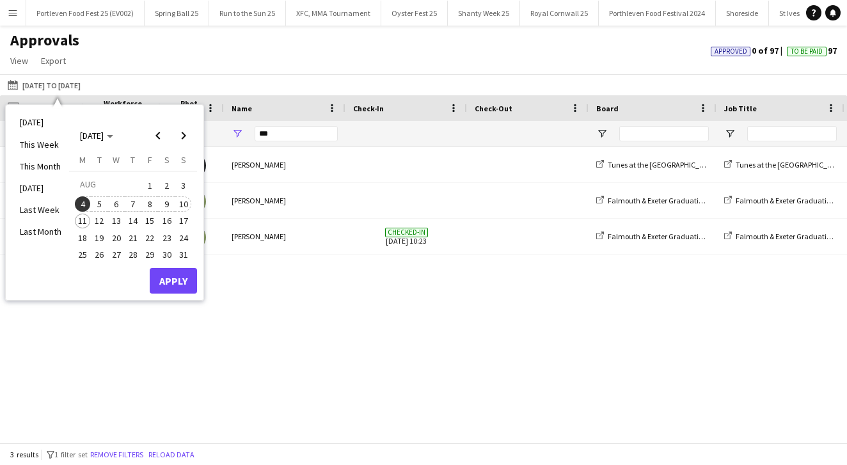 This screenshot has height=465, width=847. Describe the element at coordinates (242, 108) in the screenshot. I see `span: Name` at that location.